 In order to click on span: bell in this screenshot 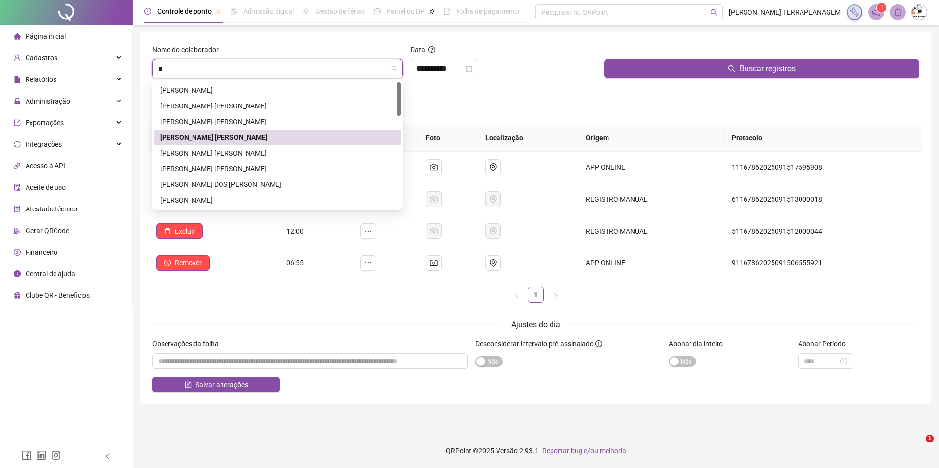, I will do `click(897, 12)`.